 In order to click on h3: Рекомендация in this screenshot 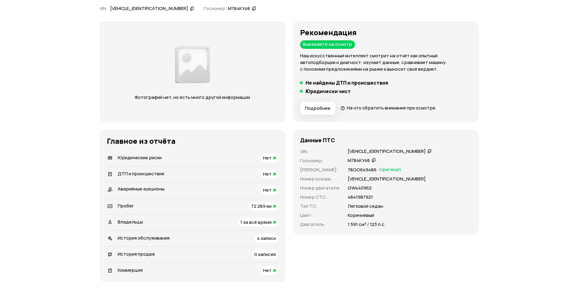, I will do `click(385, 32)`.